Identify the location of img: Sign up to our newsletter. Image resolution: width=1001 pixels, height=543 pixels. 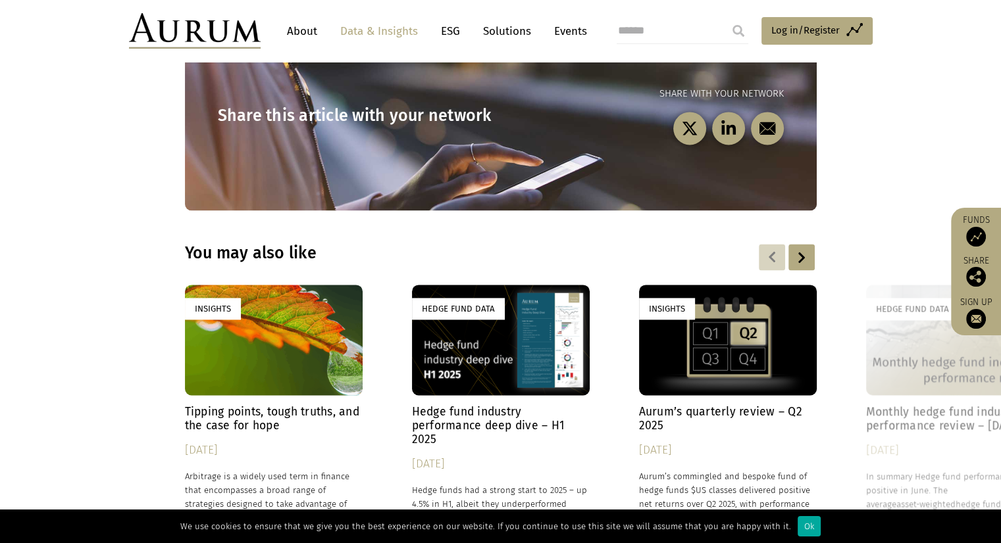
(976, 319).